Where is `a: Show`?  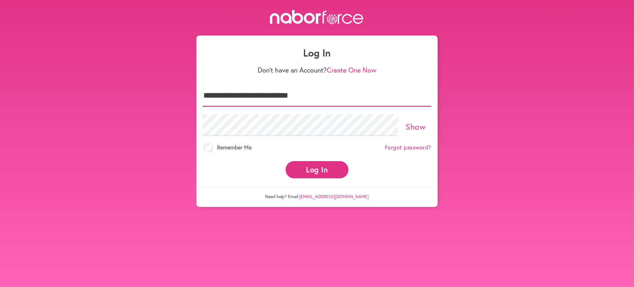 a: Show is located at coordinates (415, 127).